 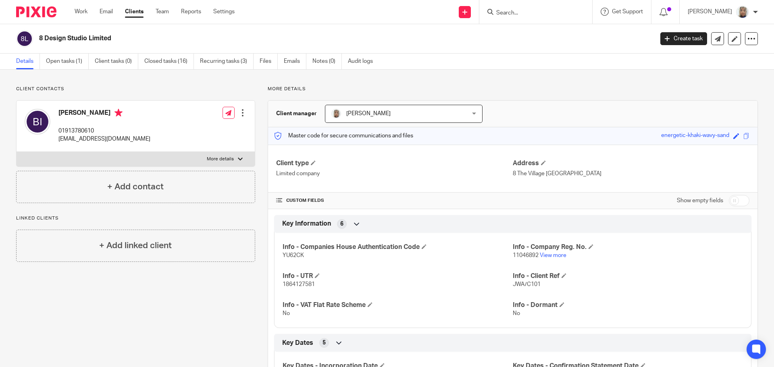 I want to click on a: Details, so click(x=28, y=61).